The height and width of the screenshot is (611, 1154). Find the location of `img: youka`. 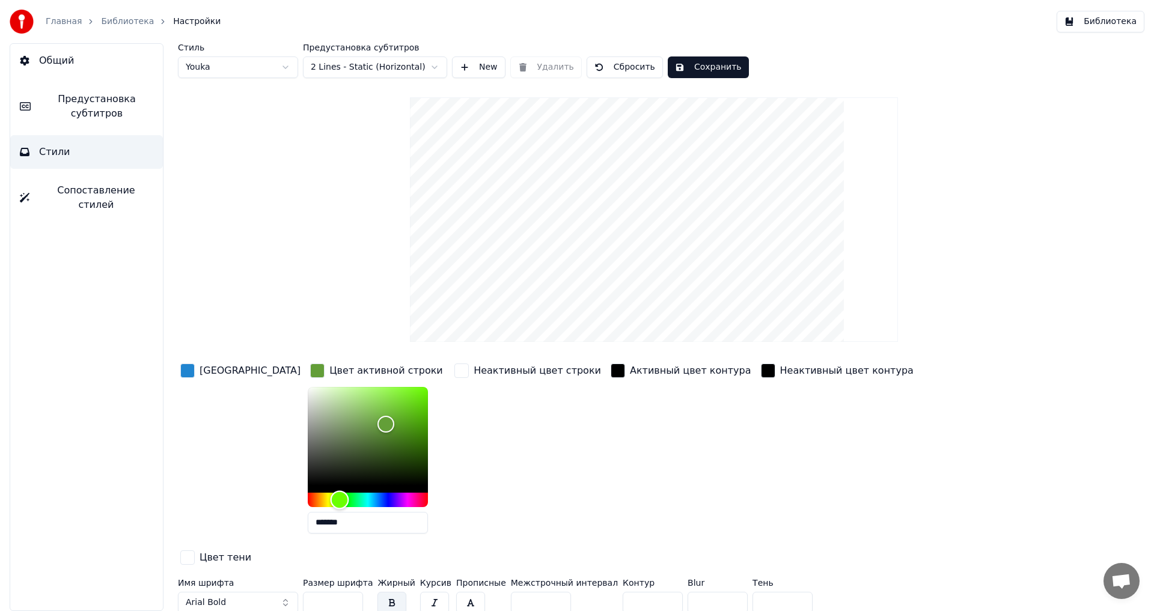

img: youka is located at coordinates (22, 22).